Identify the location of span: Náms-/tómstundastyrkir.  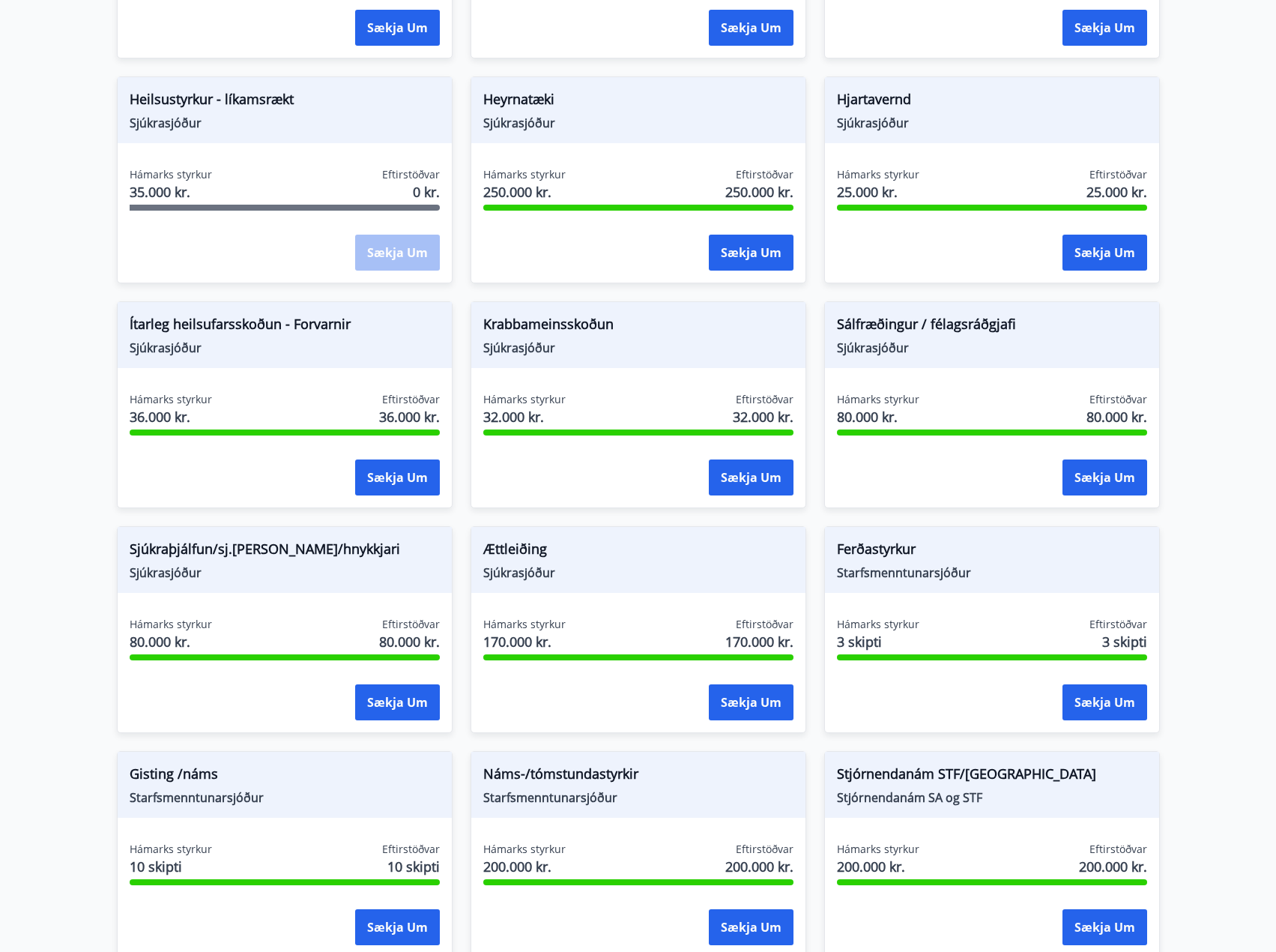
(639, 776).